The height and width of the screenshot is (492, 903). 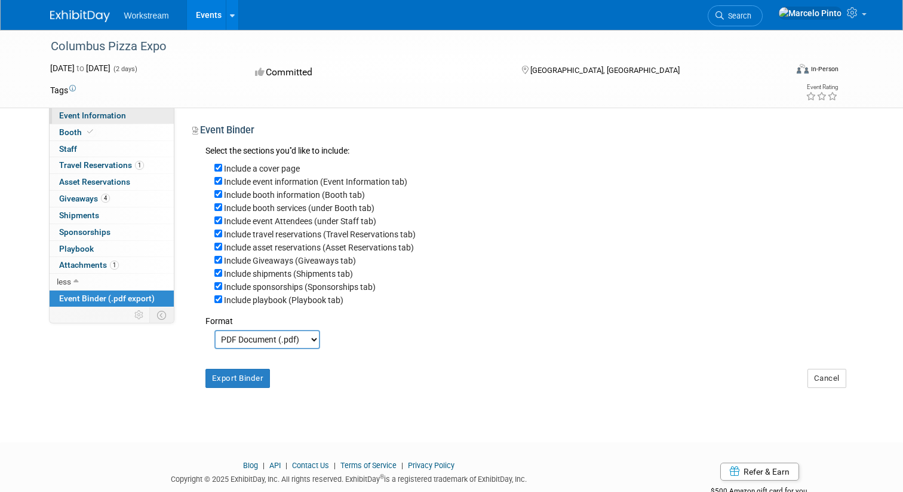 What do you see at coordinates (112, 281) in the screenshot?
I see `a: less` at bounding box center [112, 281].